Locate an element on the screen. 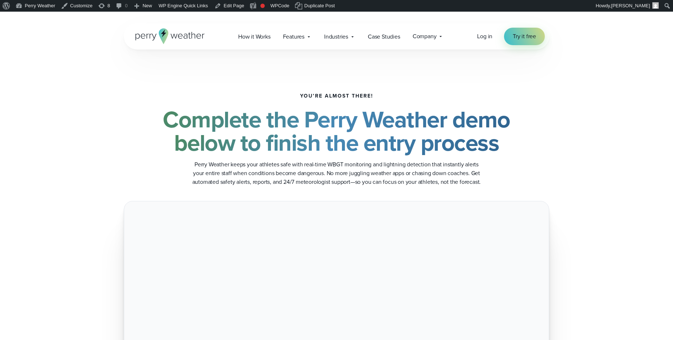 The image size is (673, 340). span: Try it free is located at coordinates (525, 36).